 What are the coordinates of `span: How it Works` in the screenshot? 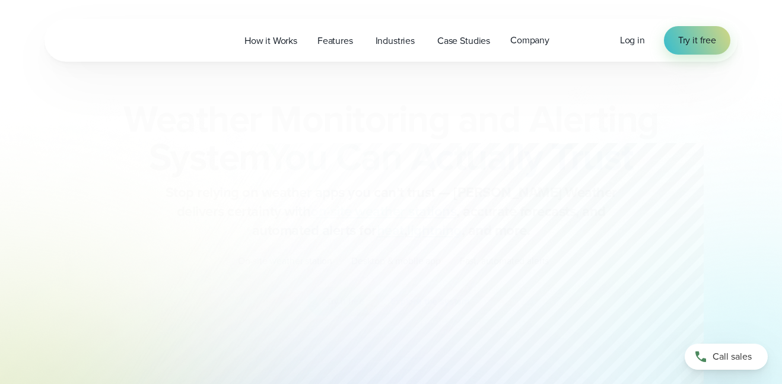 It's located at (271, 41).